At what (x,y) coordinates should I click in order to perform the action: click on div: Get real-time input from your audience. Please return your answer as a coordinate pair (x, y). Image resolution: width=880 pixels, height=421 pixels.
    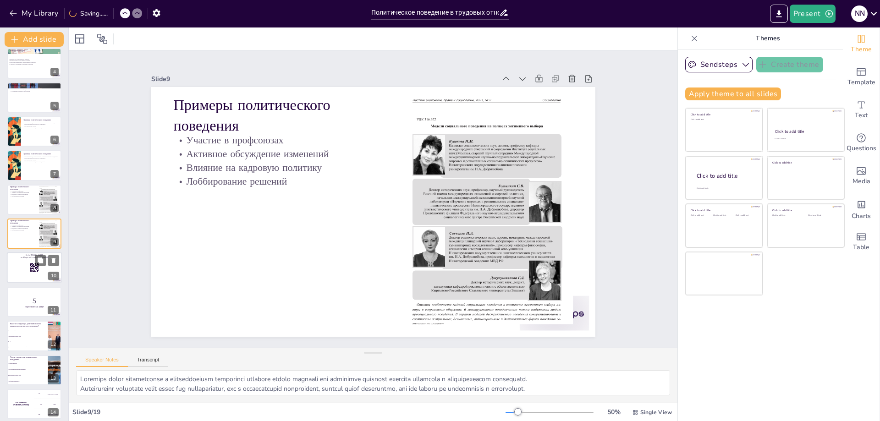
    Looking at the image, I should click on (861, 143).